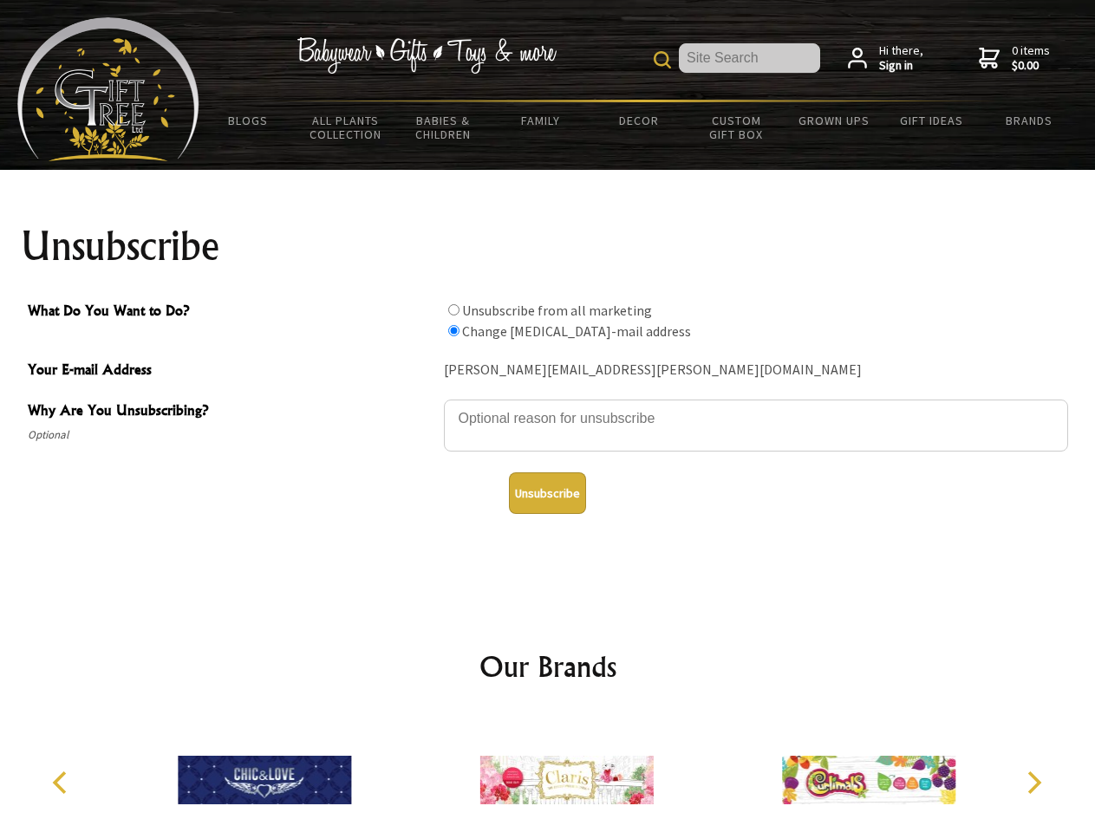  What do you see at coordinates (346, 127) in the screenshot?
I see `a: All Plants Collection` at bounding box center [346, 127].